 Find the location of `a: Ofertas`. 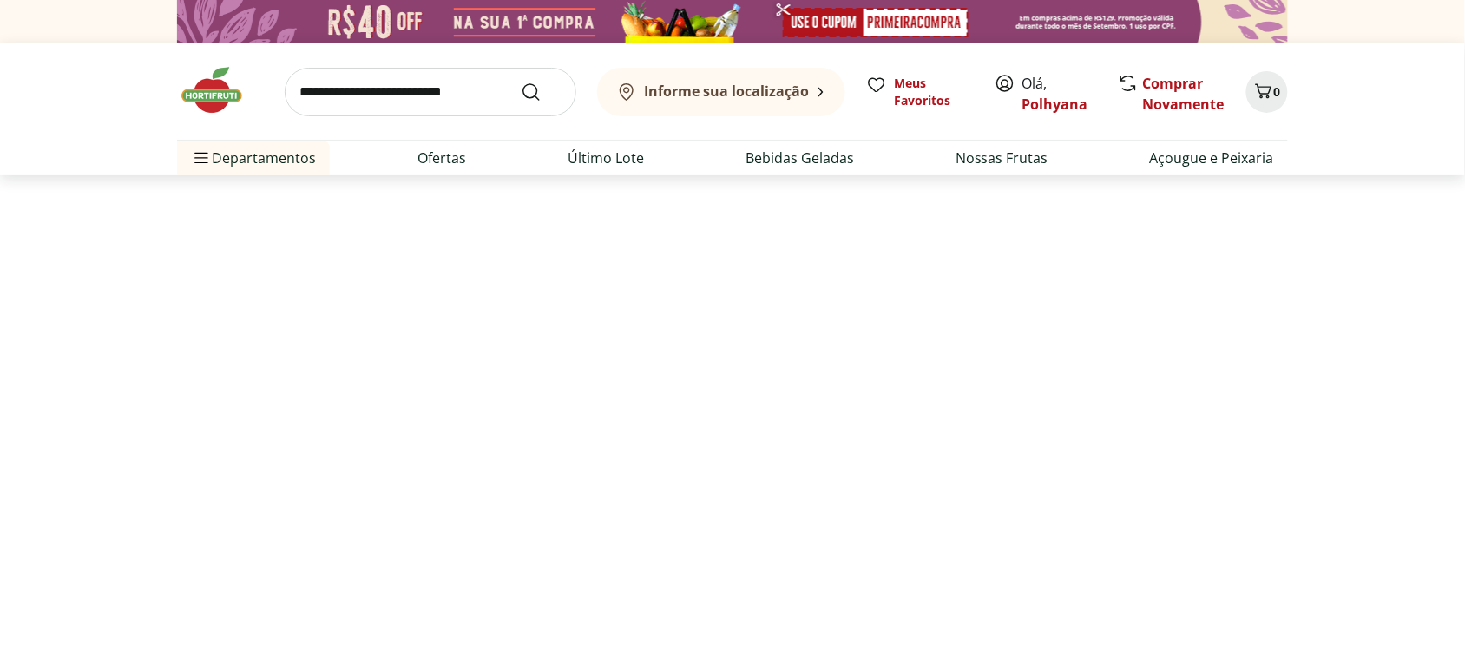

a: Ofertas is located at coordinates (442, 158).